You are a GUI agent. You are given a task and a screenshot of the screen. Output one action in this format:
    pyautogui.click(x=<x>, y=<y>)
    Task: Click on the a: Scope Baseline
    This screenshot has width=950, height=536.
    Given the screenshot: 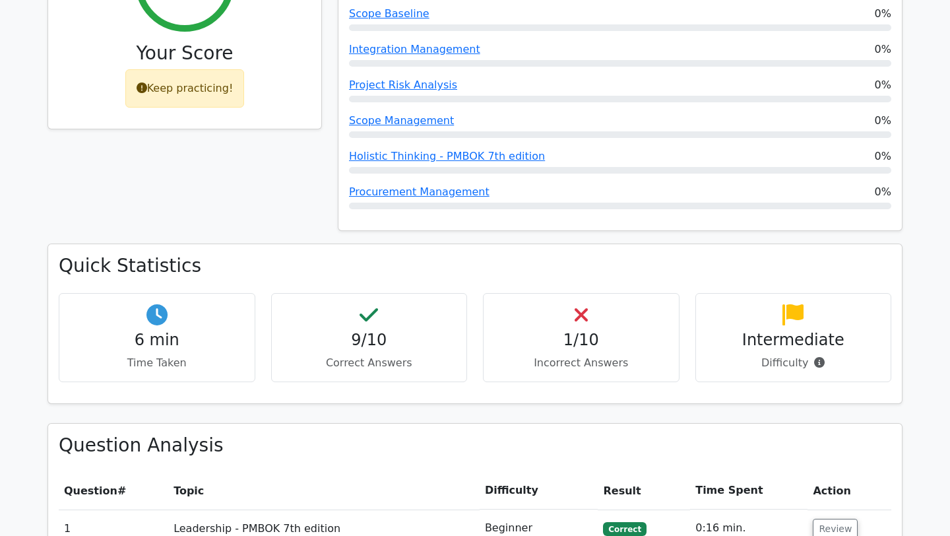 What is the action you would take?
    pyautogui.click(x=389, y=13)
    